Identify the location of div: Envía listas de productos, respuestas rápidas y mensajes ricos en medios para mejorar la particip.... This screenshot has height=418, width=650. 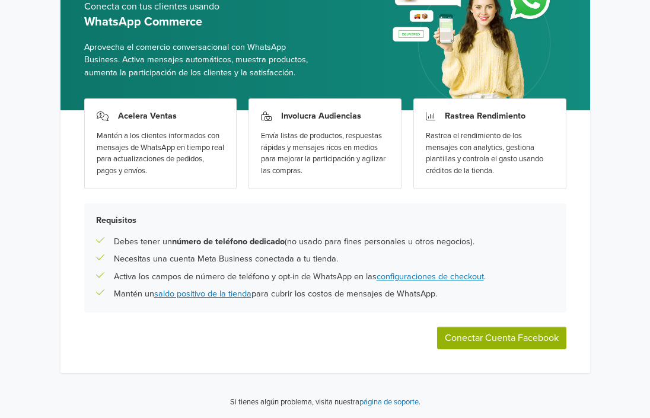
(325, 154).